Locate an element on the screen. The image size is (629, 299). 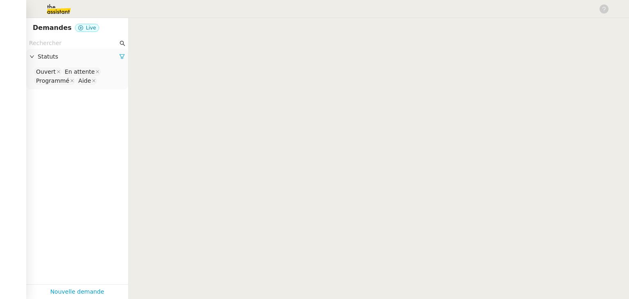
div: En attente is located at coordinates (80, 72).